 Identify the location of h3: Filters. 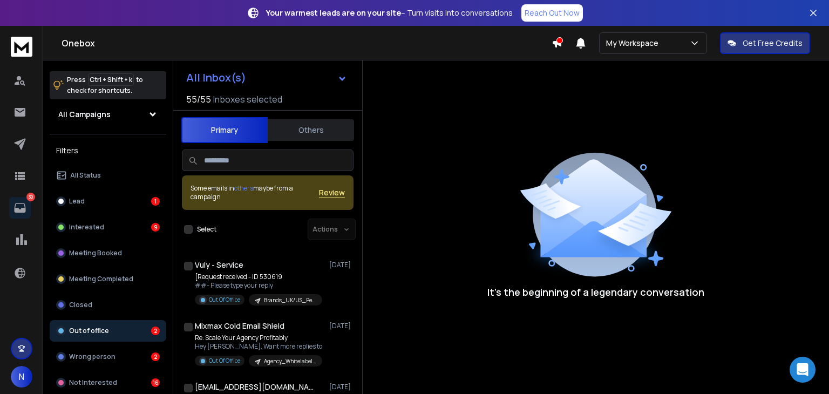
(108, 151).